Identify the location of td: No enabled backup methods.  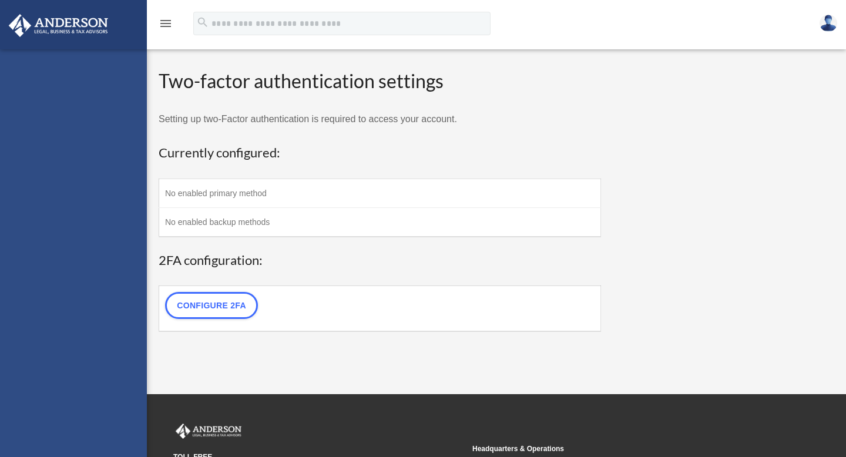
(380, 222).